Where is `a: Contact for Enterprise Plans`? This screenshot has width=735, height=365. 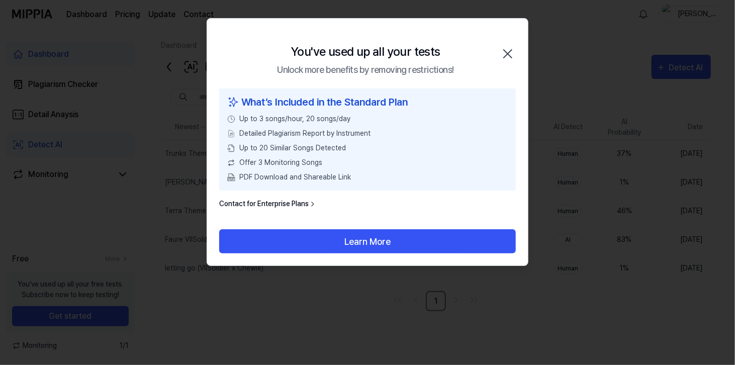
a: Contact for Enterprise Plans is located at coordinates (268, 204).